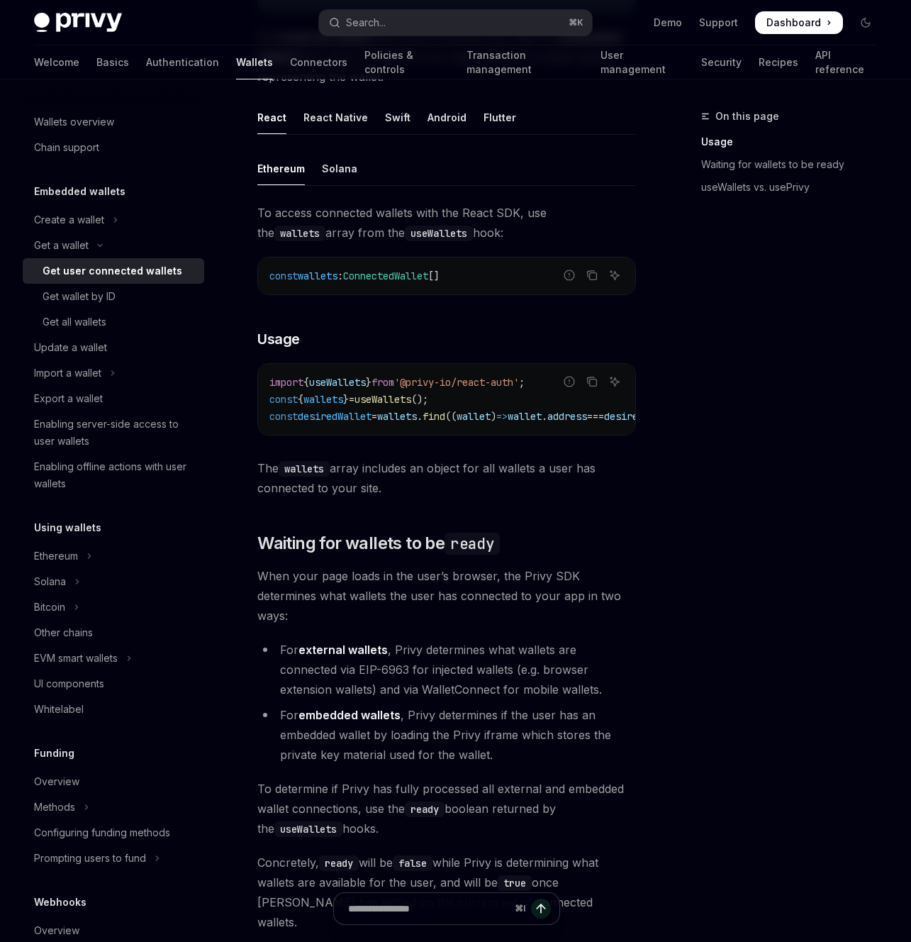 This screenshot has width=911, height=942. What do you see at coordinates (447, 669) in the screenshot?
I see `li: For , Privy determines what wallets are connected via EIP-6963 for injected wallets (e.g. browser...` at bounding box center [447, 669].